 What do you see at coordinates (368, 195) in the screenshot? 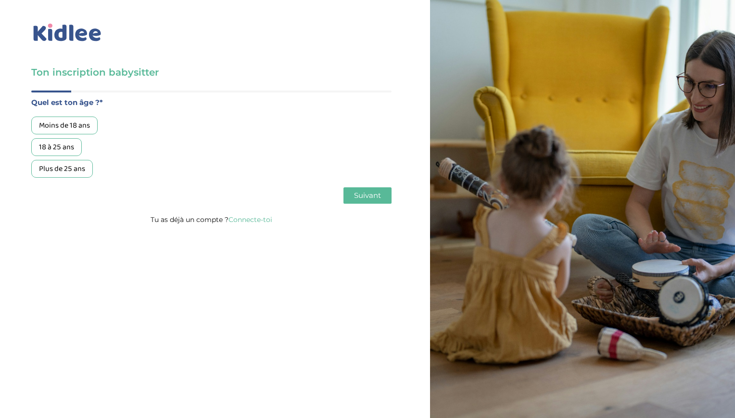
I see `span: Suivant` at bounding box center [368, 195].